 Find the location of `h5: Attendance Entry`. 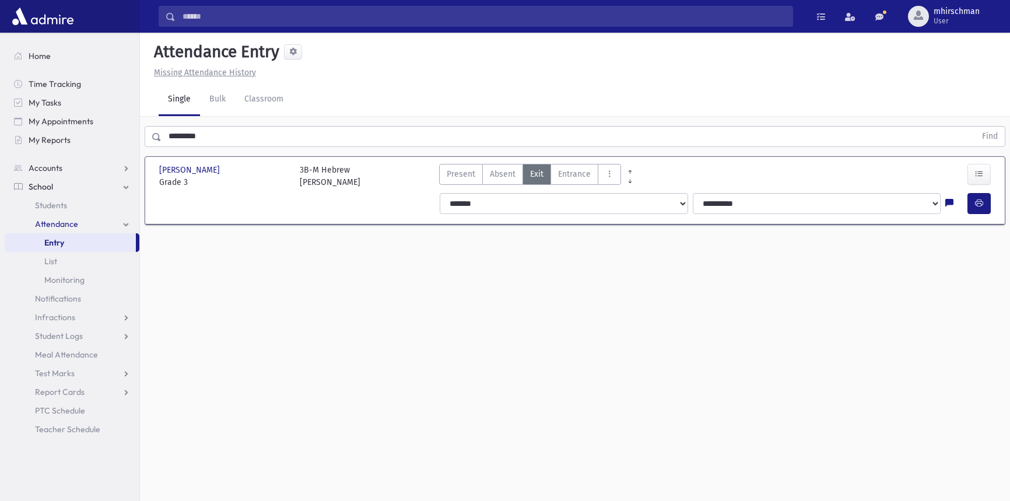

h5: Attendance Entry is located at coordinates (214, 52).